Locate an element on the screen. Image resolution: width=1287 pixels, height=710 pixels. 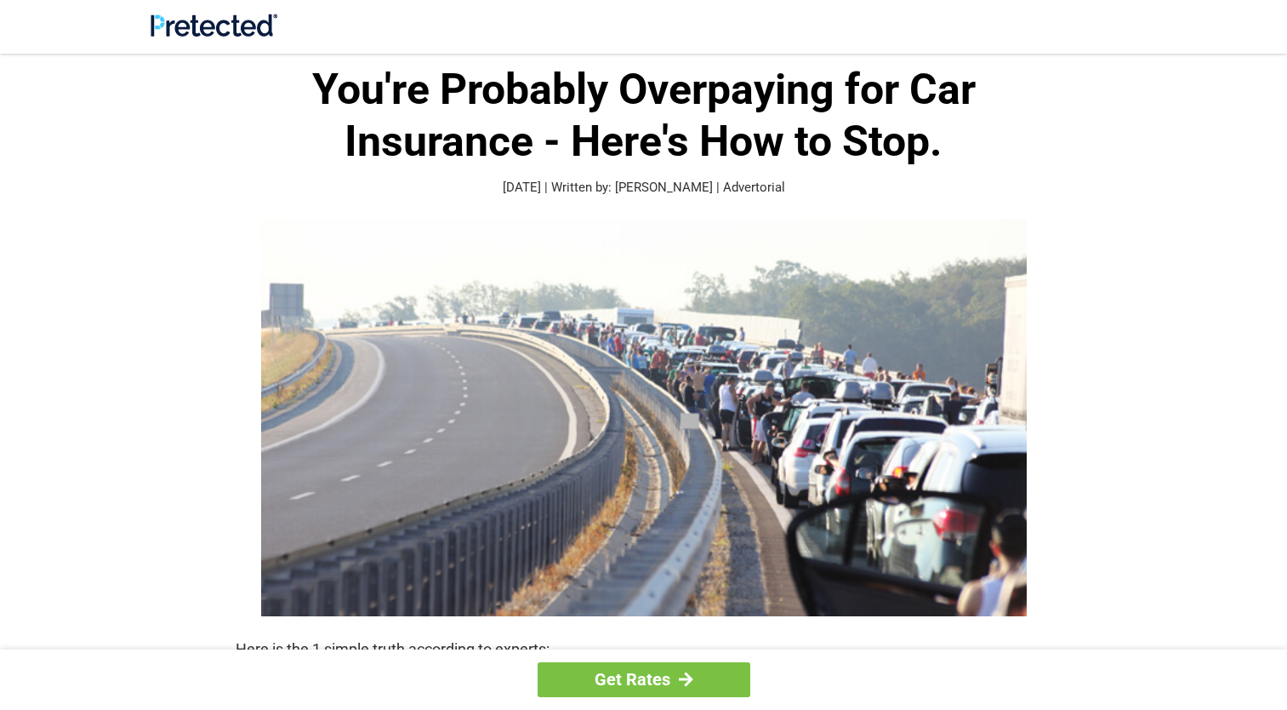
a: Site Logo is located at coordinates (214, 31).